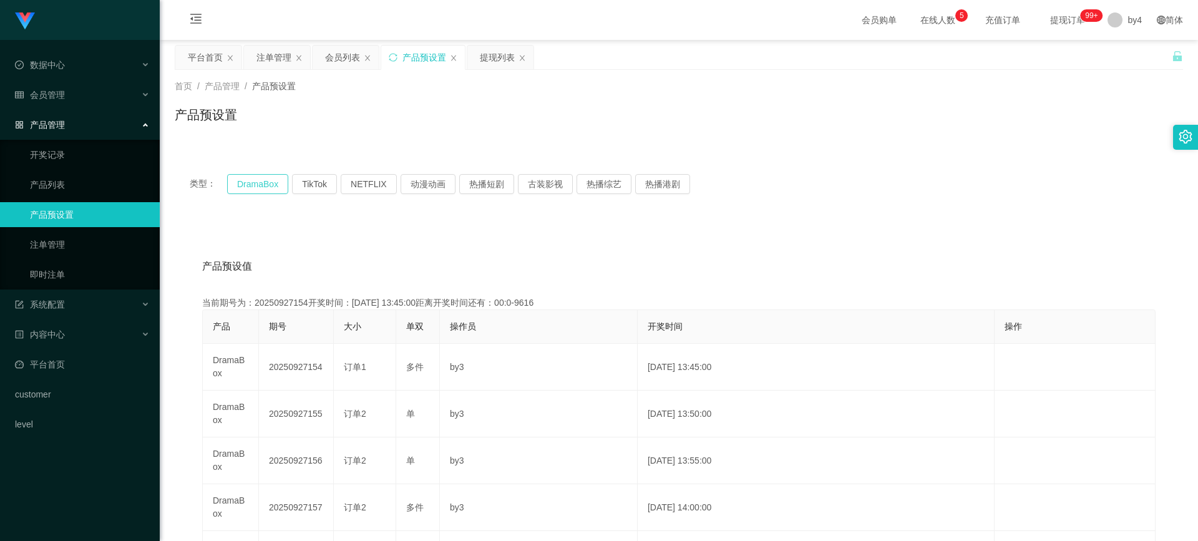  What do you see at coordinates (208, 184) in the screenshot?
I see `span: 类型：` at bounding box center [208, 184].